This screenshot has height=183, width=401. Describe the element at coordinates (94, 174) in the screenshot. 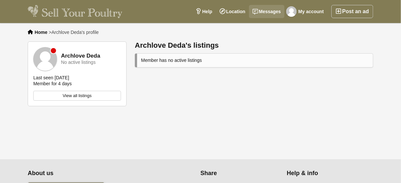

I see `h4: About us` at that location.